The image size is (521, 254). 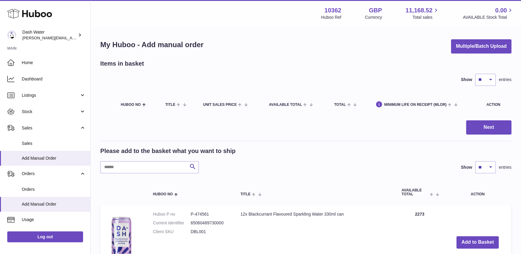 What do you see at coordinates (373, 17) in the screenshot?
I see `div: Currency` at bounding box center [373, 17].